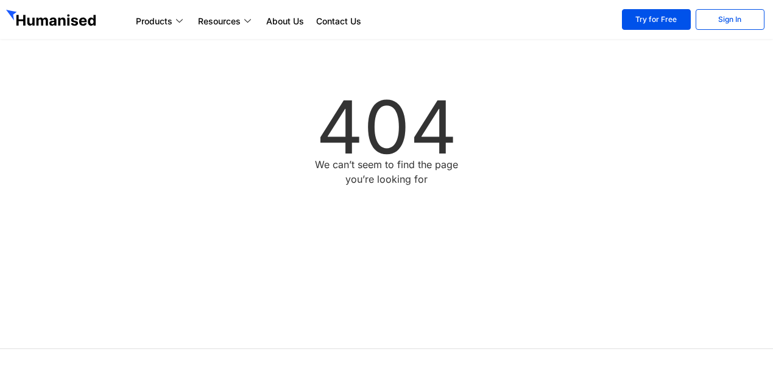  What do you see at coordinates (386, 172) in the screenshot?
I see `p: We can’t seem to find the page you’re looking for` at bounding box center [386, 172].